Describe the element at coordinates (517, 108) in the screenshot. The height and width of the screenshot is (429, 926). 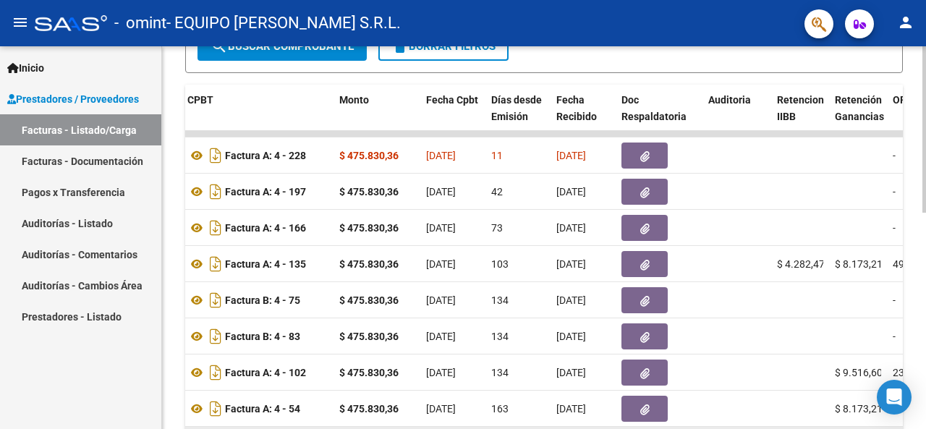
I see `span: Días desde Emisión` at that location.